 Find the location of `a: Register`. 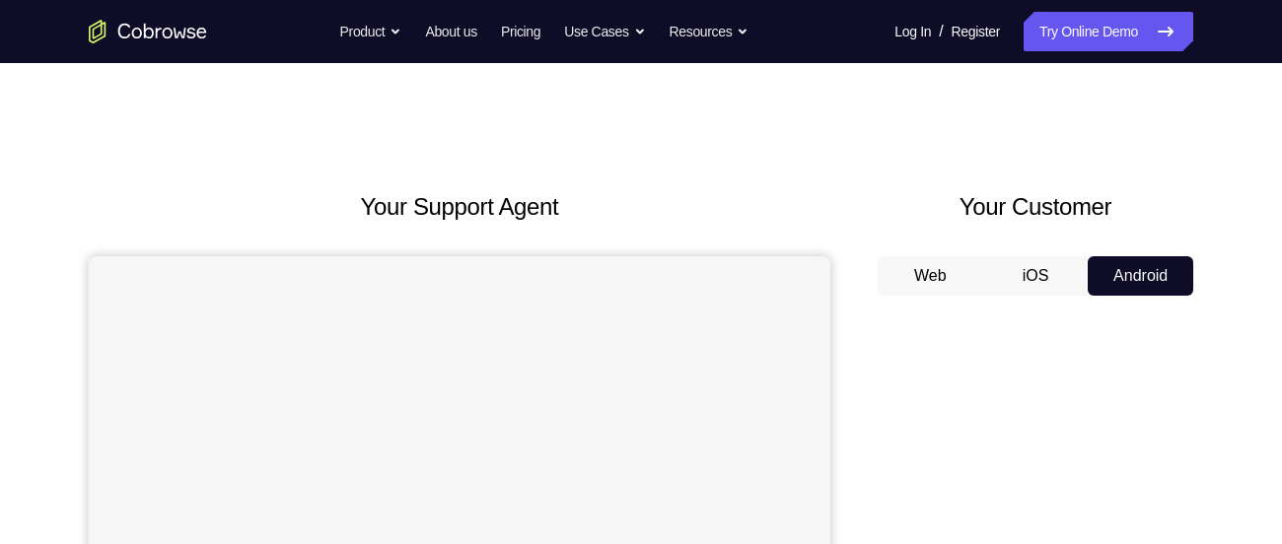

a: Register is located at coordinates (975, 32).